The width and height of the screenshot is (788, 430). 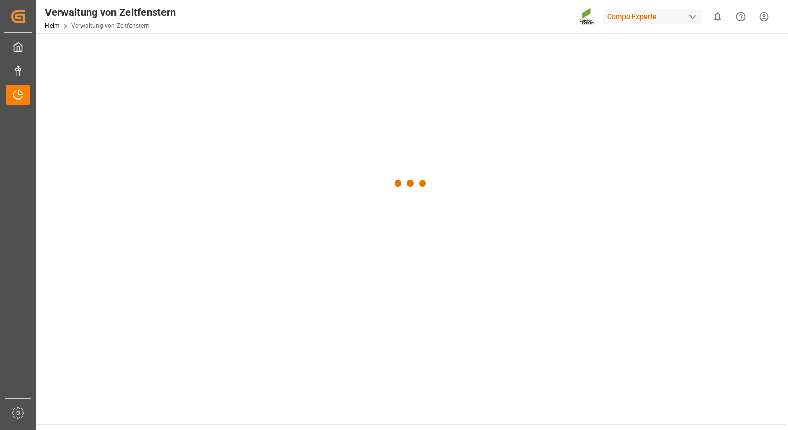 I want to click on img: Screenshot%202023-09-29%20at%2010.02.21.png_1712312052.png, so click(x=587, y=16).